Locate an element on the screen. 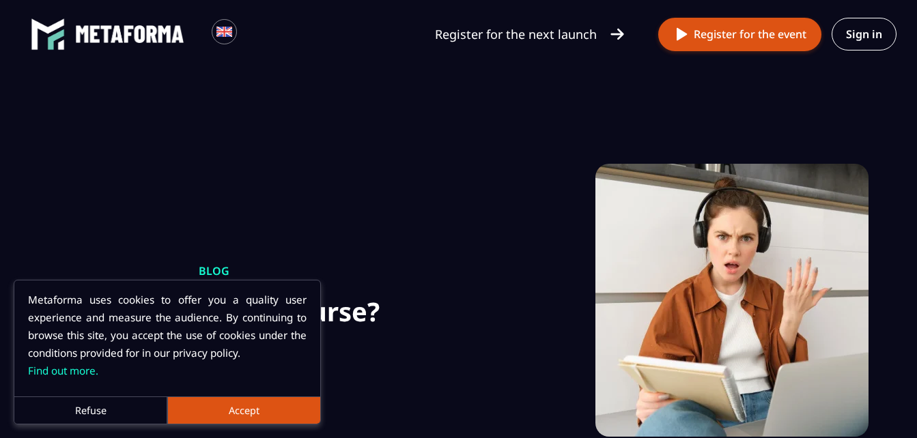  div: Search for option is located at coordinates (253, 34).